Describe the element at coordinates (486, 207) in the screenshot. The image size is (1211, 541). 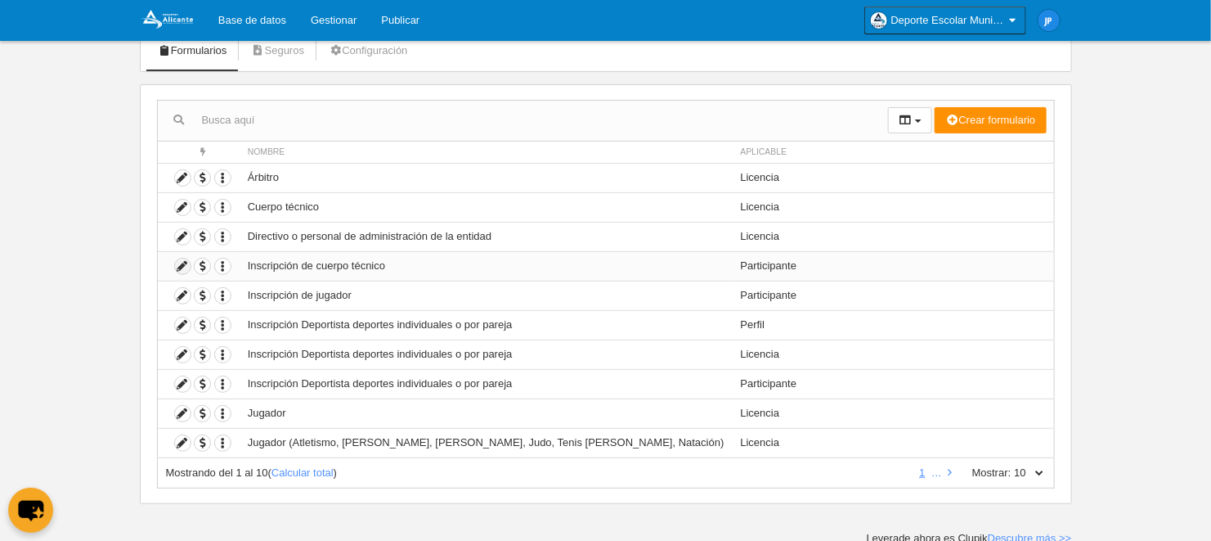
I see `td: Cuerpo técnico` at that location.